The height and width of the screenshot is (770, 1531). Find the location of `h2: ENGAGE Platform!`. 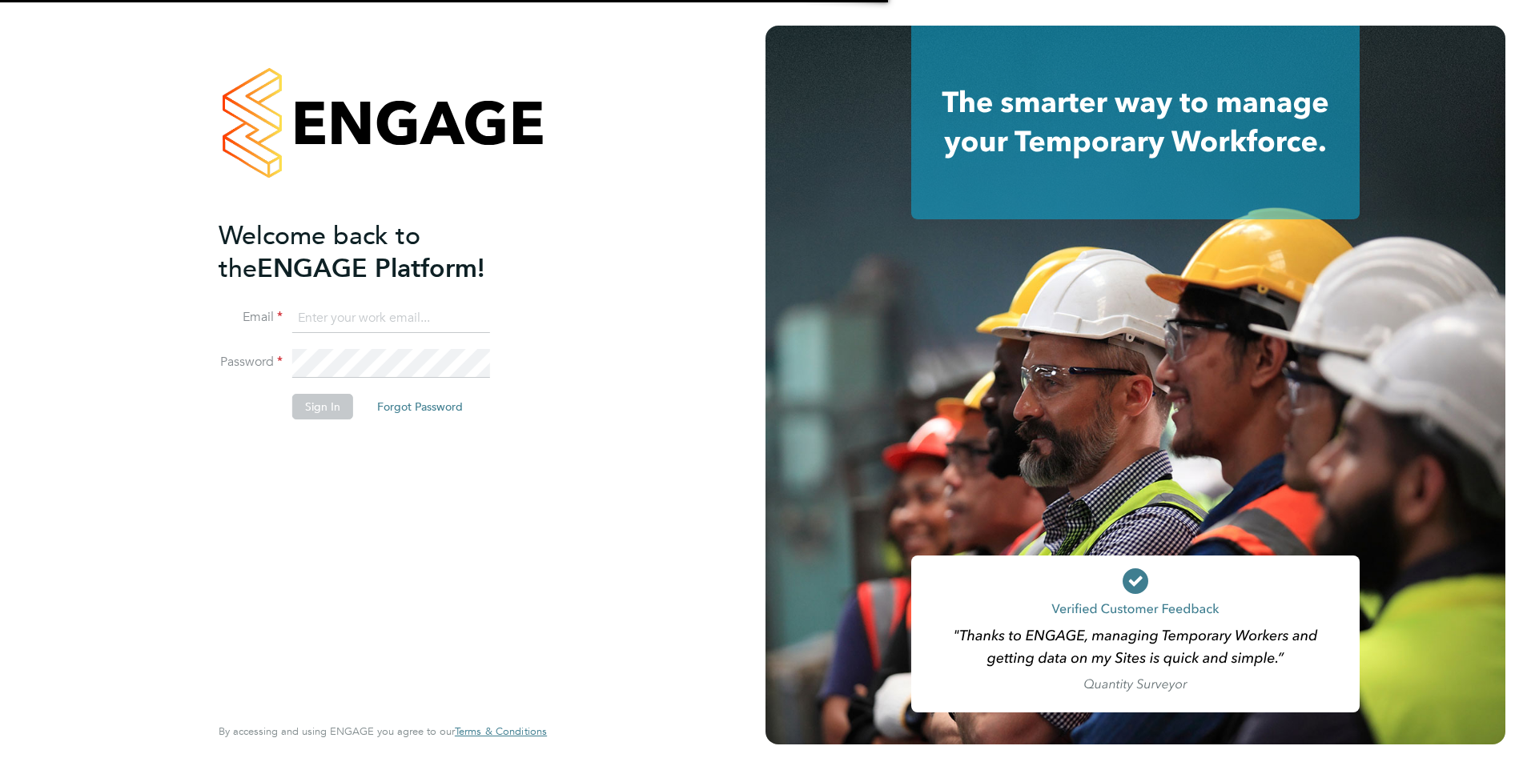

h2: ENGAGE Platform! is located at coordinates (375, 252).